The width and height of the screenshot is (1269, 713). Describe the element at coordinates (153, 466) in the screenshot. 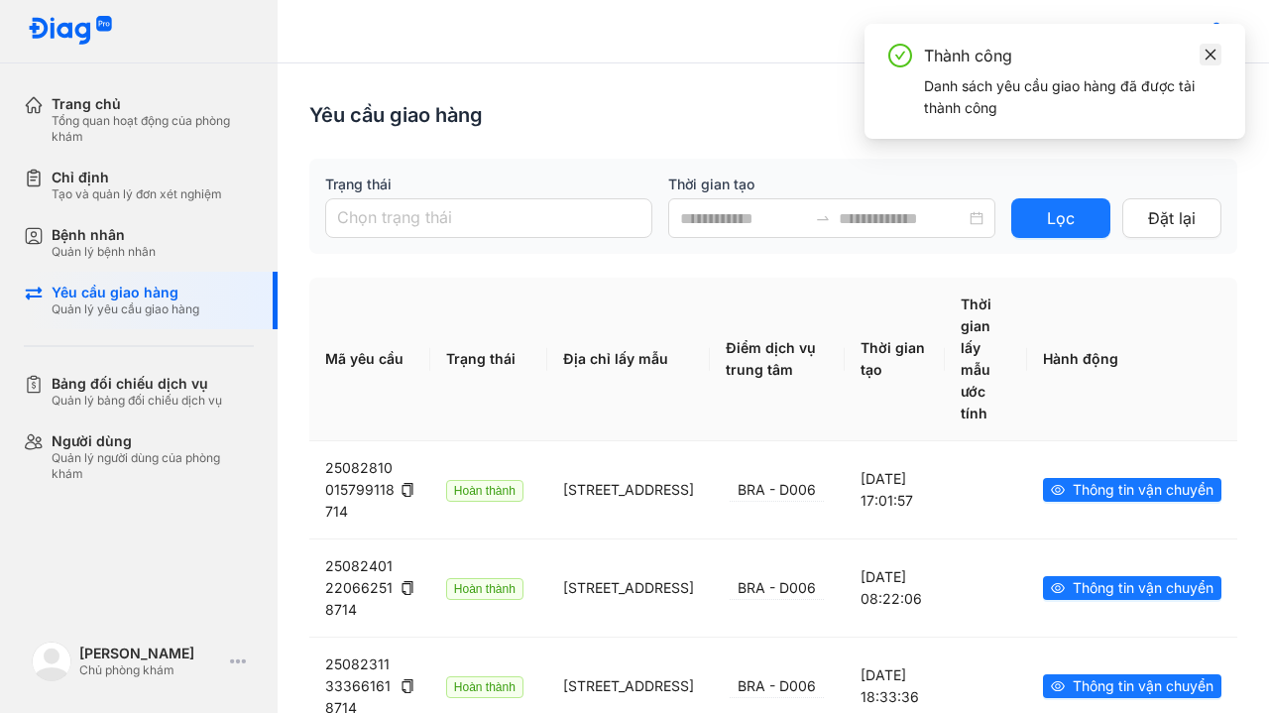

I see `div: Quản lý người dùng của phòng khám` at that location.